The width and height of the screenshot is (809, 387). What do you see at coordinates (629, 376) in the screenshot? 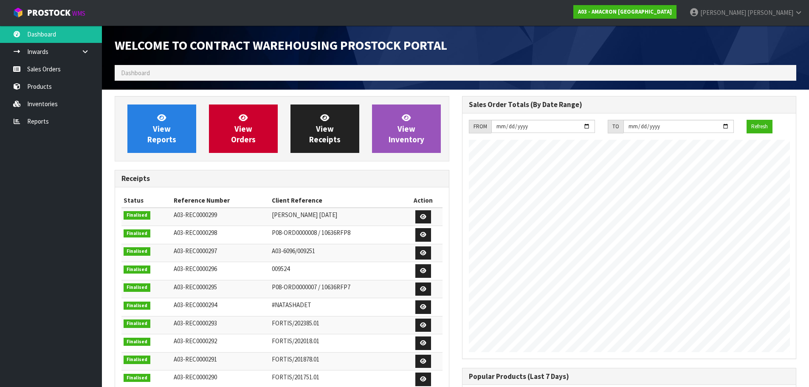
I see `h3: Popular Products (Last 7 Days)` at bounding box center [629, 376].